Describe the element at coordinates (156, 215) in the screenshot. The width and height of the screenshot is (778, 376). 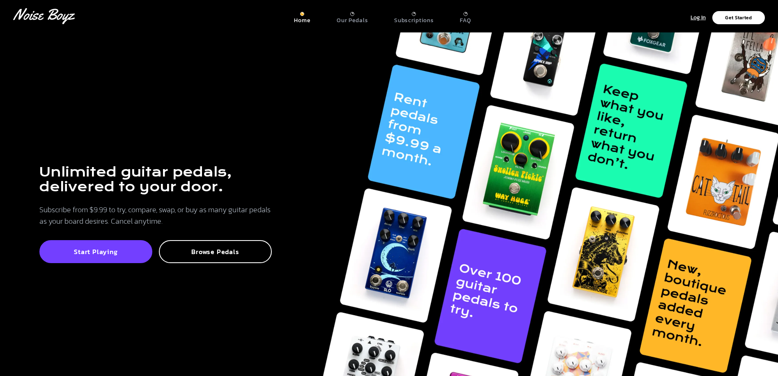
I see `p: Subscribe from $9.99 to try, compare, swap, or buy as many guitar pedals as your board desires. C...` at that location.